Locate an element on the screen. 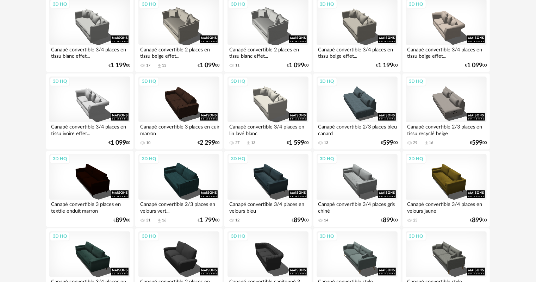 This screenshot has width=536, height=282. a: 3D HQ Canapé convertible 3/4 places en velours bleu 12 €89900 is located at coordinates (268, 189).